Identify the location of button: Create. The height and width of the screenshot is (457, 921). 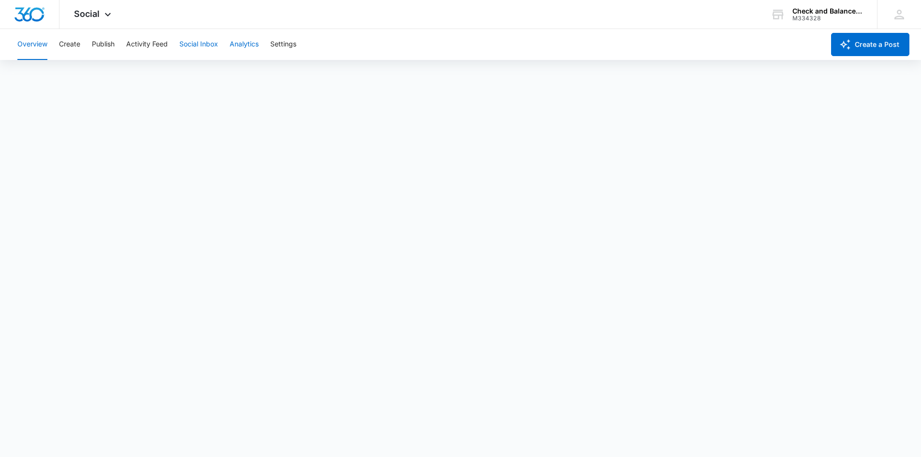
(70, 44).